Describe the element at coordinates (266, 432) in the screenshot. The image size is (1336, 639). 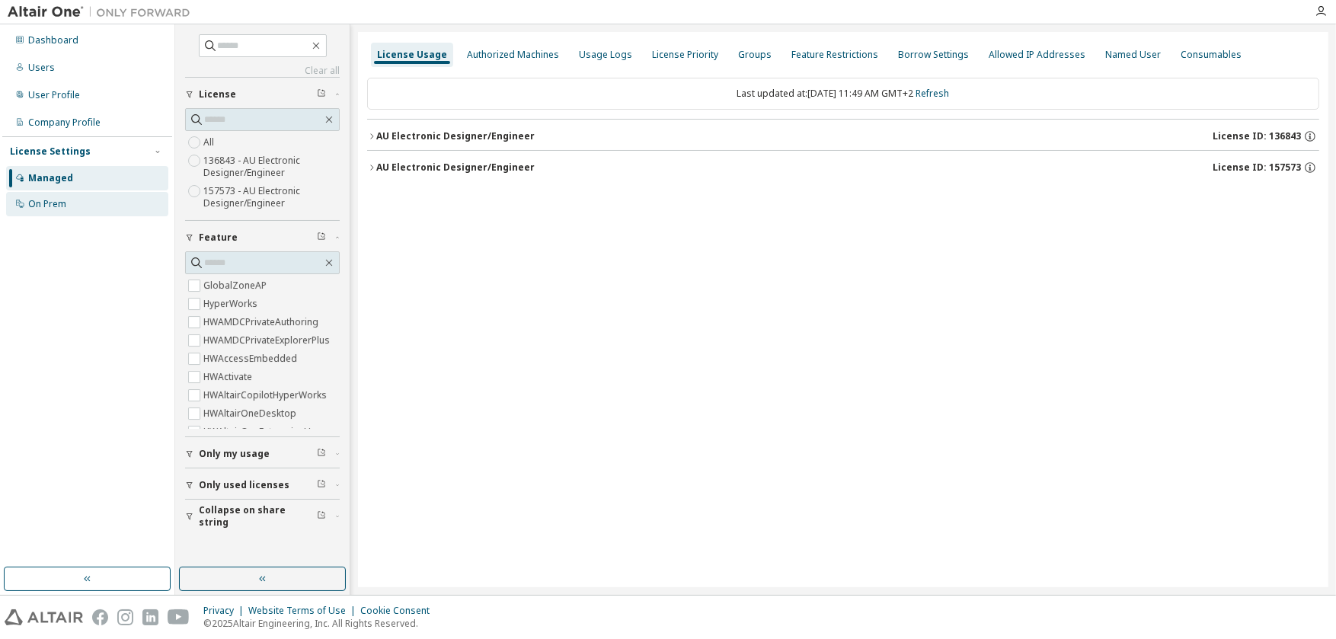
I see `label: HWAltairOneEnterpriseUser` at that location.